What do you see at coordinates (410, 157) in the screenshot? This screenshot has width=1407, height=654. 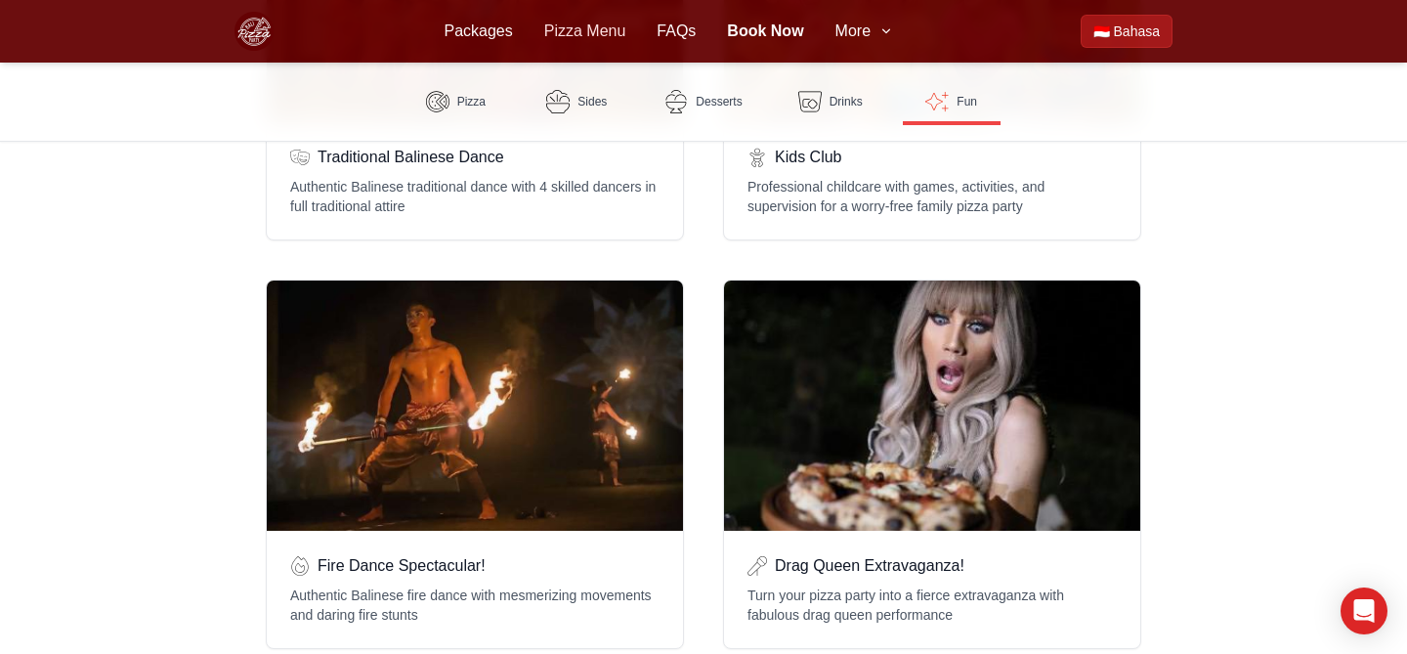 I see `h4: Traditional Balinese Dance` at bounding box center [410, 157].